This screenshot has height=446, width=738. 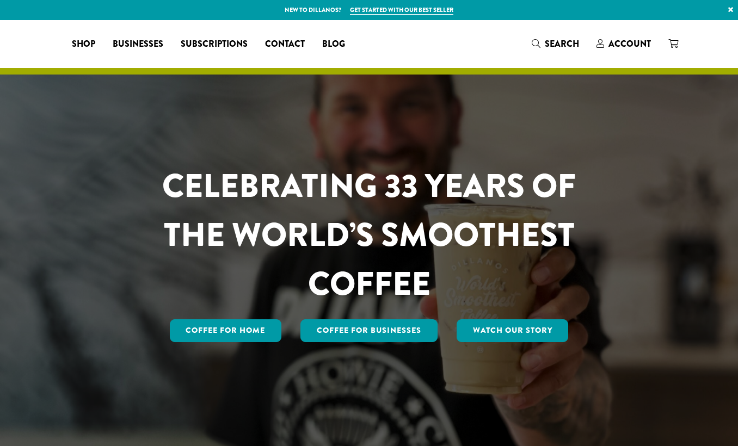 I want to click on span: Blog, so click(x=334, y=44).